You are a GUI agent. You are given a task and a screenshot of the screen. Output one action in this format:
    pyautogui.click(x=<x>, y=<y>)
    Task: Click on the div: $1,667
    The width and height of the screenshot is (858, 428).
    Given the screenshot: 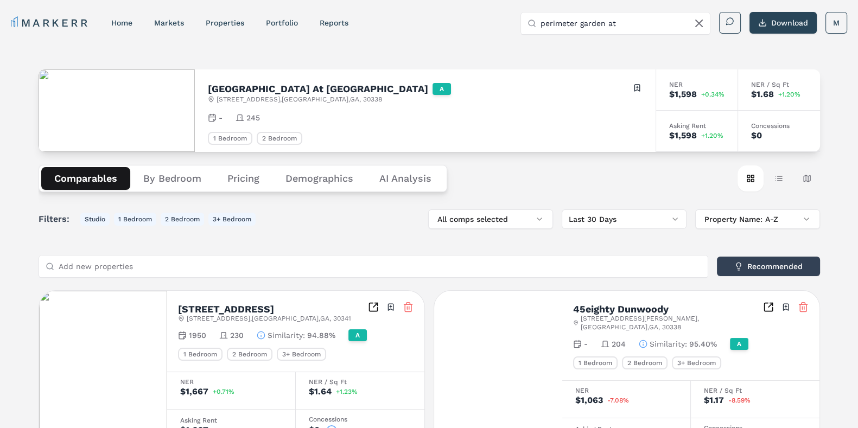 What is the action you would take?
    pyautogui.click(x=194, y=392)
    